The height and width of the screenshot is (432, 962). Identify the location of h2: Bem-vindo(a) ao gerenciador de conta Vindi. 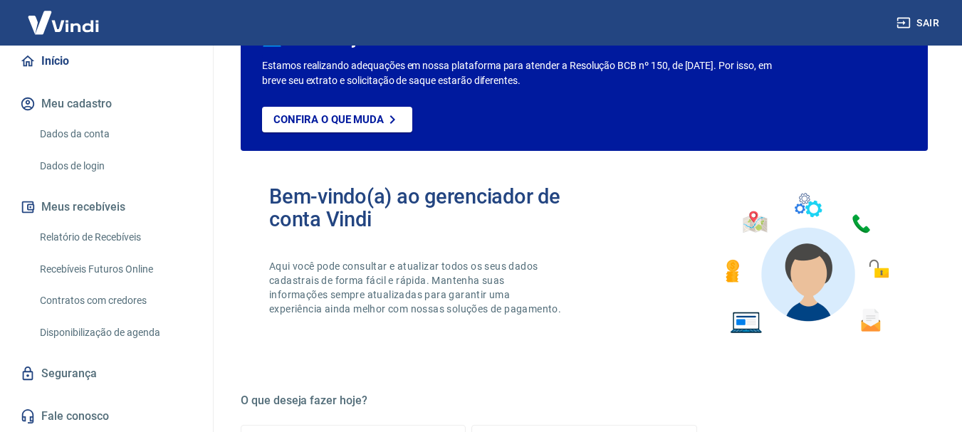
(426, 208).